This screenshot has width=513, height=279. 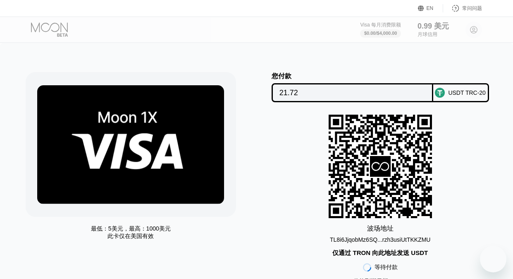 What do you see at coordinates (381, 29) in the screenshot?
I see `div: Visa 每月消费限额$0.00/$4,000.00` at bounding box center [381, 29].